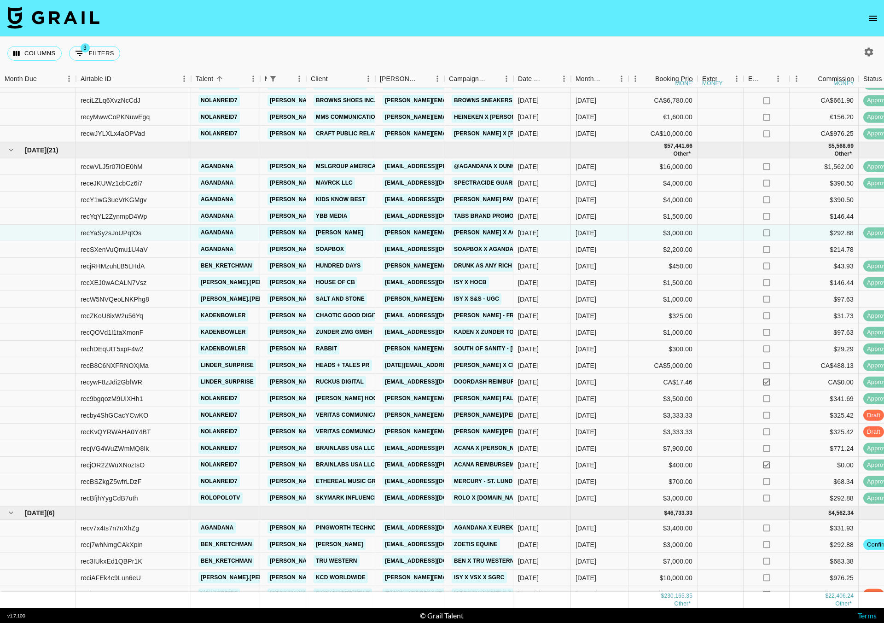  Describe the element at coordinates (498, 332) in the screenshot. I see `a: Kaden x Zunder Toothpicks` at that location.